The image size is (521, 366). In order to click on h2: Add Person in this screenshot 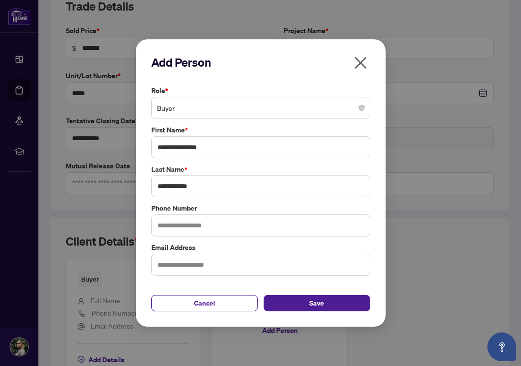, I will do `click(261, 62)`.